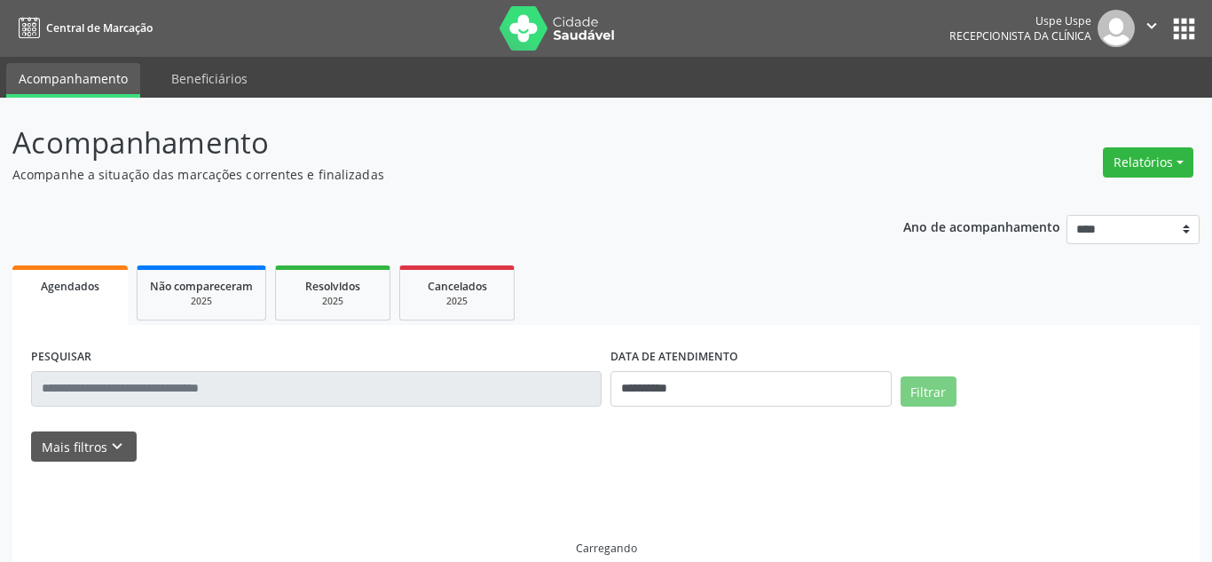 The image size is (1212, 562). What do you see at coordinates (1116, 28) in the screenshot?
I see `img: img` at bounding box center [1116, 28].